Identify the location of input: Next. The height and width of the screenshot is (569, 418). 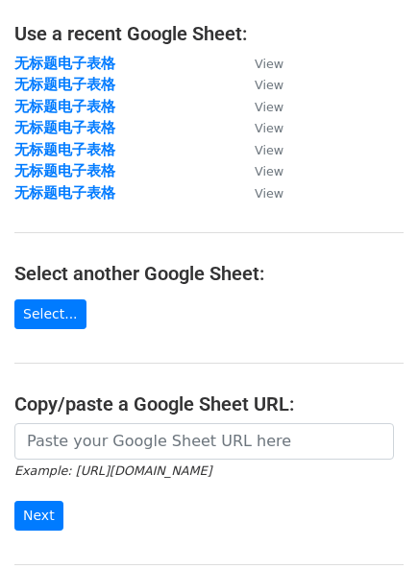
(38, 516).